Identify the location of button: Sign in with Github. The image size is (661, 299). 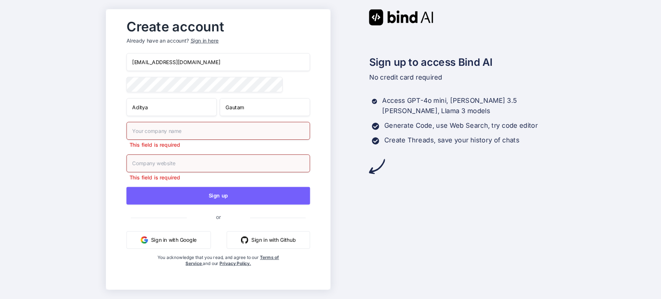
(269, 240).